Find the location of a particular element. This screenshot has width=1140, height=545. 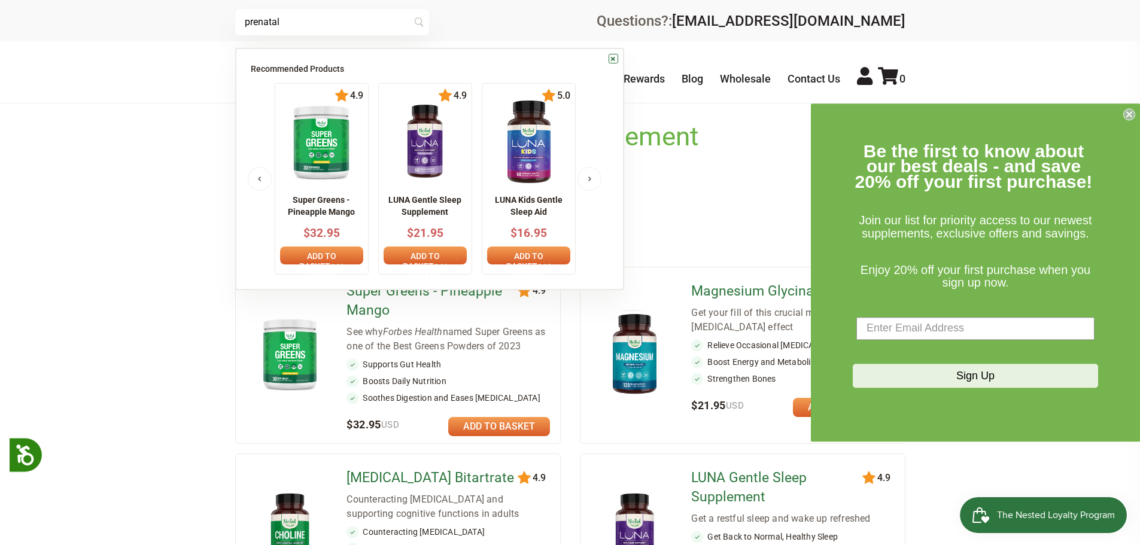

p: LUNA Kids Gentle Sleep Aid is located at coordinates (528, 206).